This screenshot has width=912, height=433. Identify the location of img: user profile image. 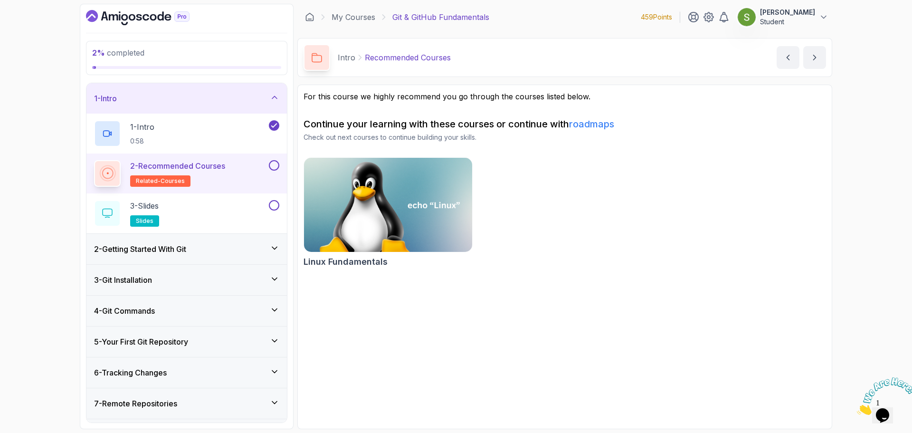
(747, 17).